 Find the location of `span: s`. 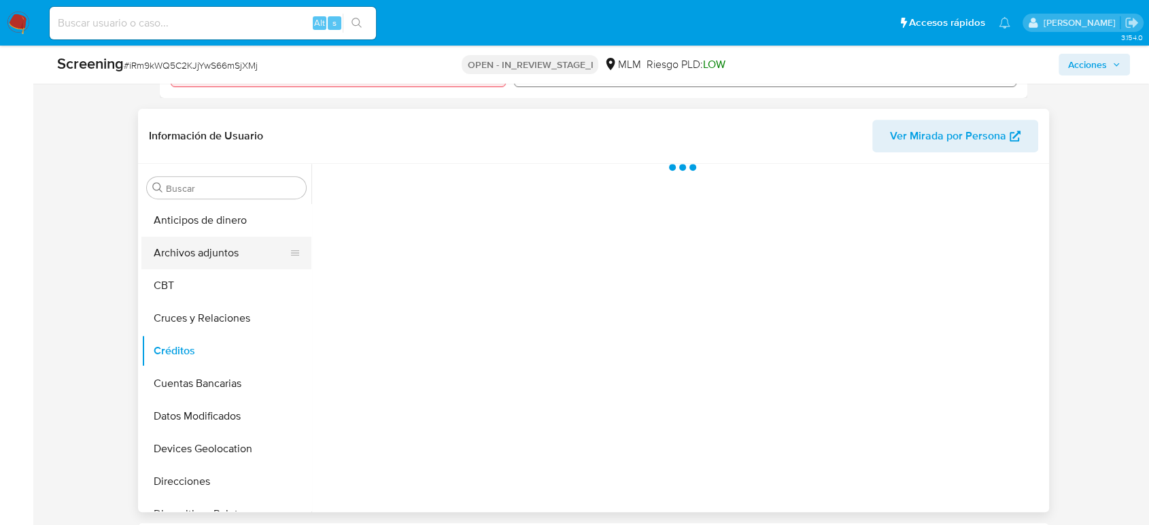

span: s is located at coordinates (335, 22).